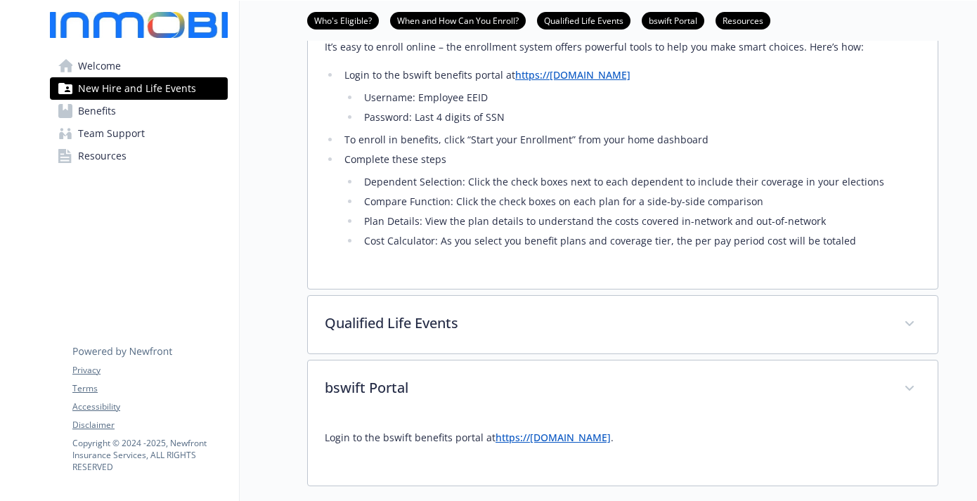  What do you see at coordinates (640, 202) in the screenshot?
I see `li: Compare Function: Click the check boxes on each plan for a side-by-side comparison` at bounding box center [640, 202].